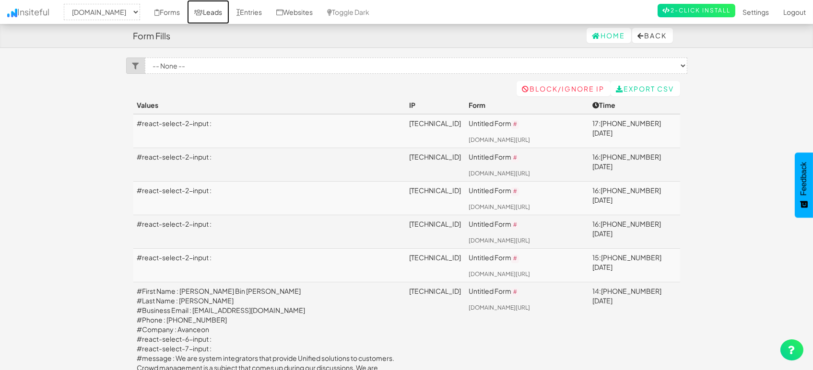 This screenshot has width=813, height=370. I want to click on th: Values, so click(269, 105).